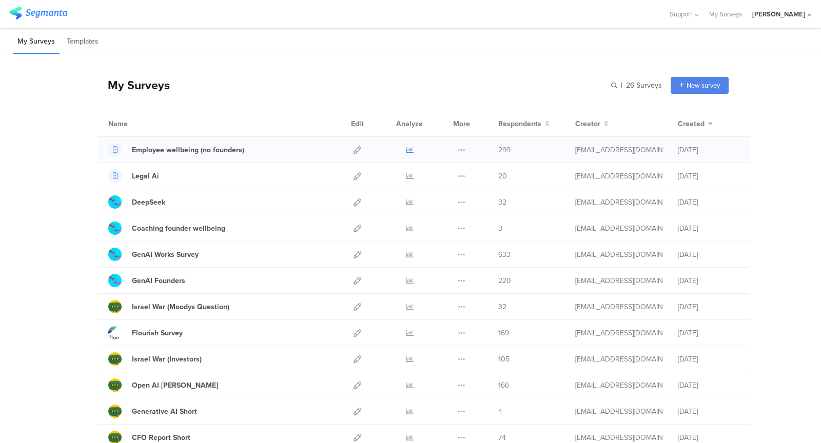  What do you see at coordinates (502, 438) in the screenshot?
I see `span: 74` at bounding box center [502, 438].